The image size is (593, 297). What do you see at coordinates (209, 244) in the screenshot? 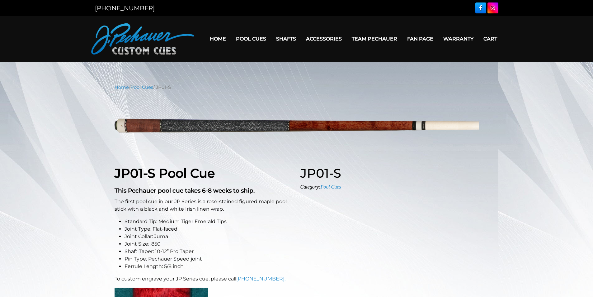
I see `li: Joint Size: .850` at bounding box center [209, 244].